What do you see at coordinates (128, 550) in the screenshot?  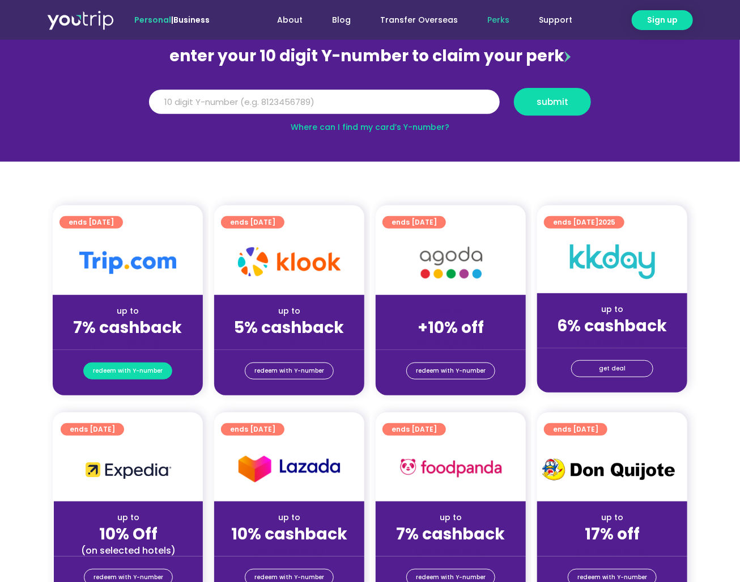 I see `div: (on selected hotels)` at bounding box center [128, 550].